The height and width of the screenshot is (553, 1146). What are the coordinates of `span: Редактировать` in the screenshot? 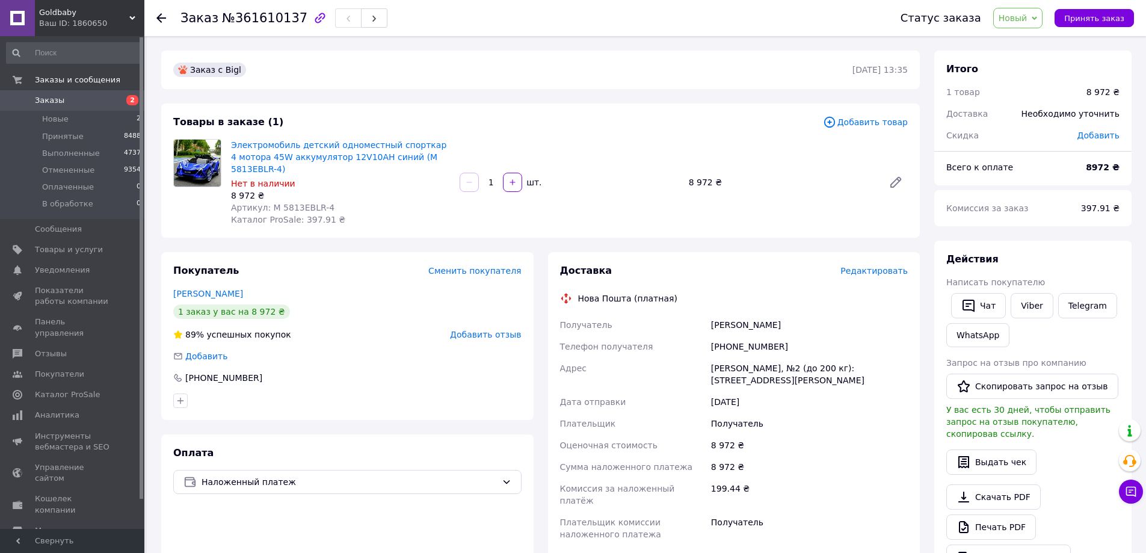 It's located at (874, 271).